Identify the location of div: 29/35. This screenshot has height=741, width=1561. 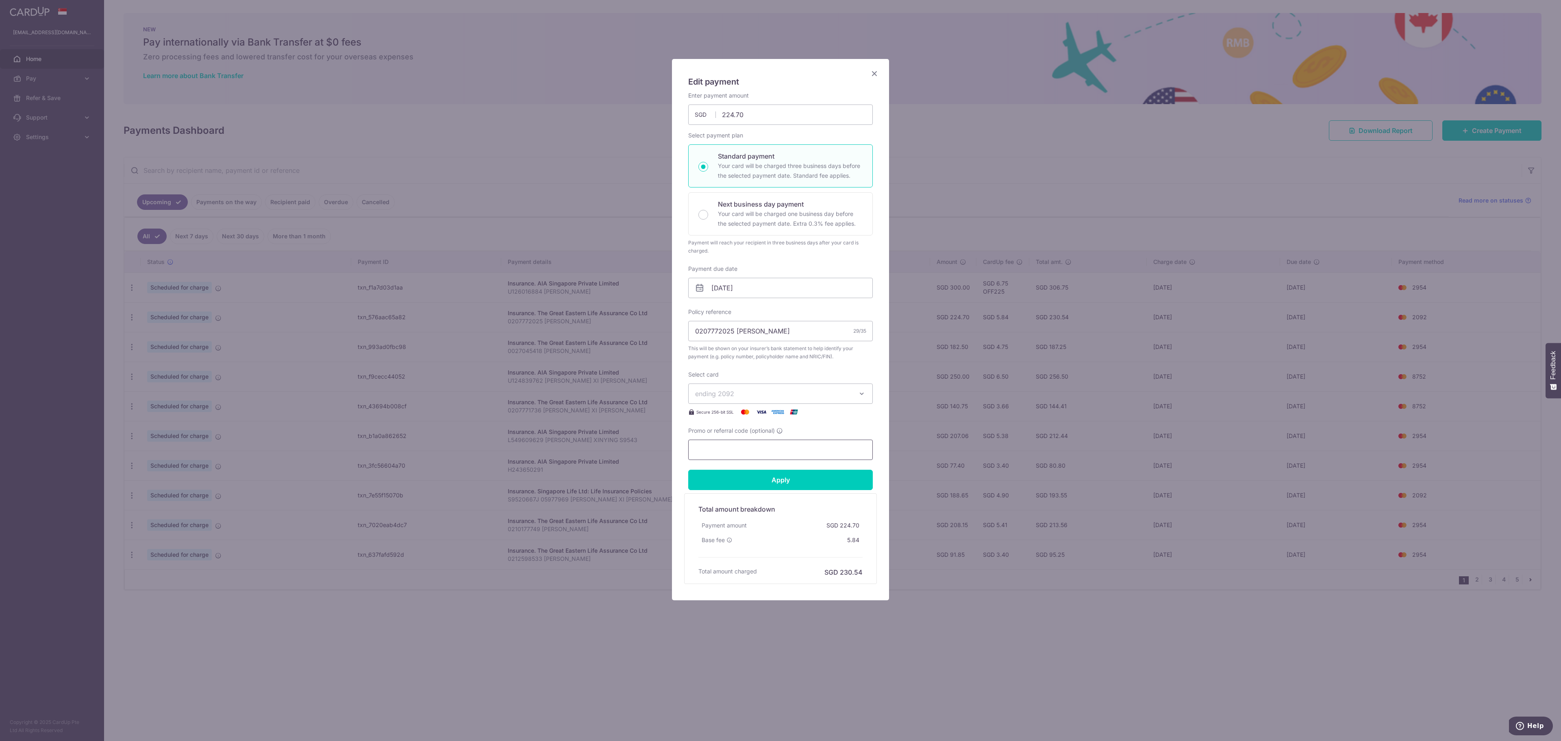
(860, 331).